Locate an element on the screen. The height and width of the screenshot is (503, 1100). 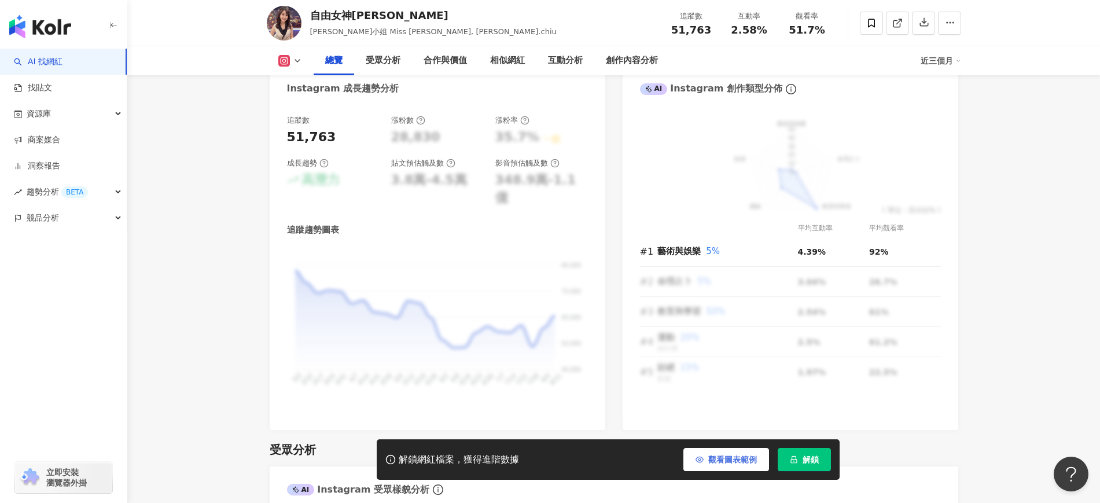
span: 2.58% is located at coordinates (749, 30).